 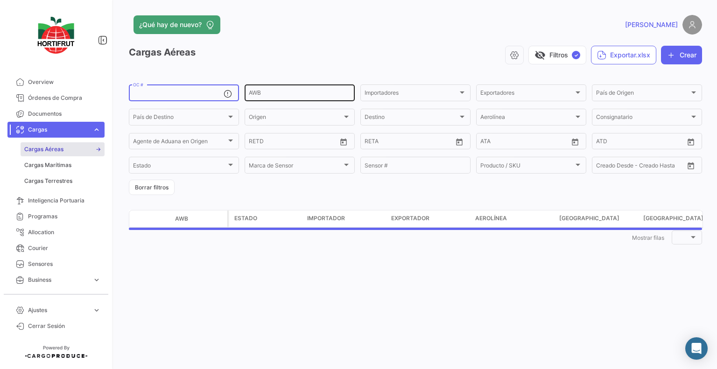 I want to click on span: Órdenes de Compra, so click(x=64, y=98).